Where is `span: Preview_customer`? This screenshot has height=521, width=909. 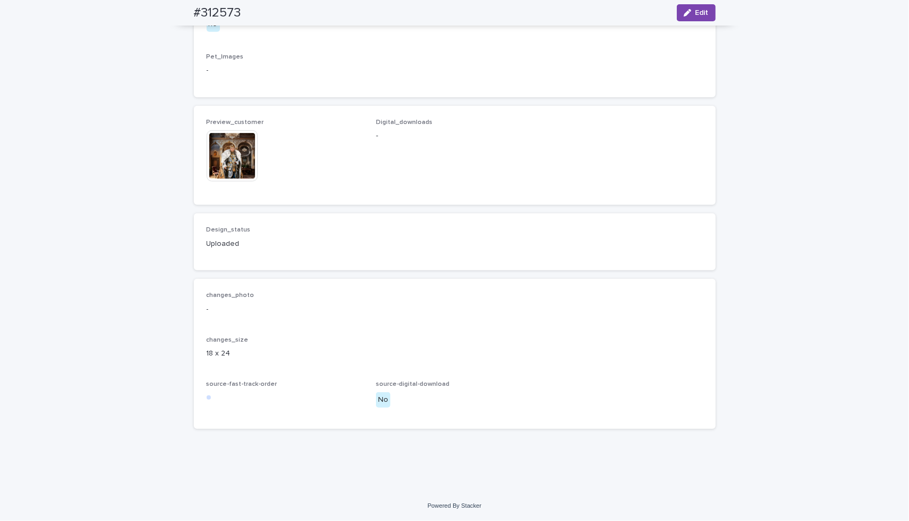
span: Preview_customer is located at coordinates (235, 122).